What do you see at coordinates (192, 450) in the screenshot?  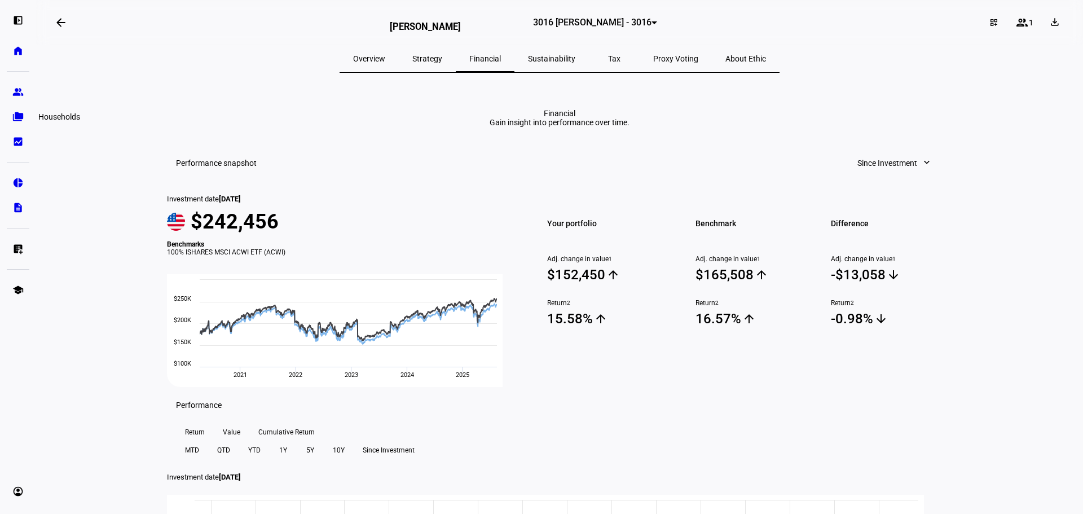 I see `span: MTD` at bounding box center [192, 450].